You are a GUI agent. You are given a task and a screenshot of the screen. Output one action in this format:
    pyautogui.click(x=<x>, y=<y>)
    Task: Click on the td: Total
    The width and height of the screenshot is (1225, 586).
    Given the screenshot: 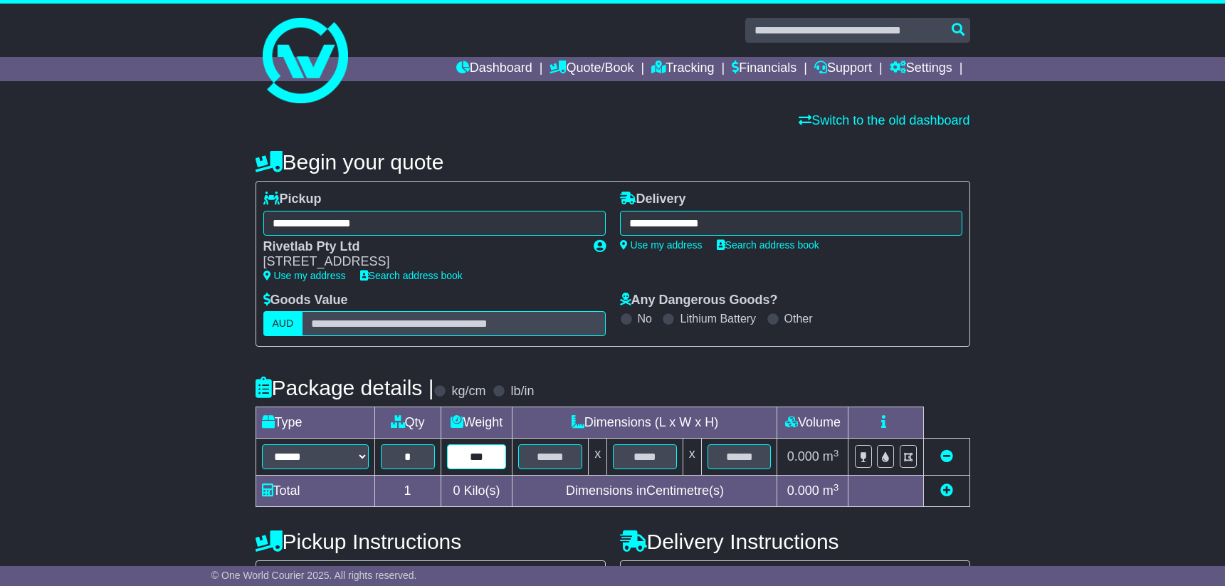 What is the action you would take?
    pyautogui.click(x=315, y=491)
    